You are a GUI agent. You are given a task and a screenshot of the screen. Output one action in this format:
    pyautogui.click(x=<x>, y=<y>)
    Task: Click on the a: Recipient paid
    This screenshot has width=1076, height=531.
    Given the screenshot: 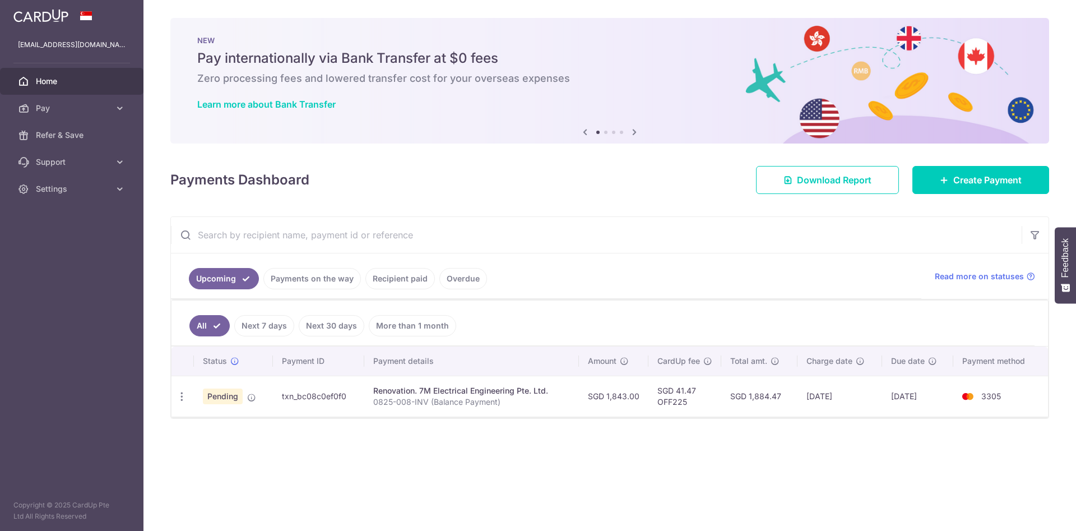 What is the action you would take?
    pyautogui.click(x=400, y=279)
    